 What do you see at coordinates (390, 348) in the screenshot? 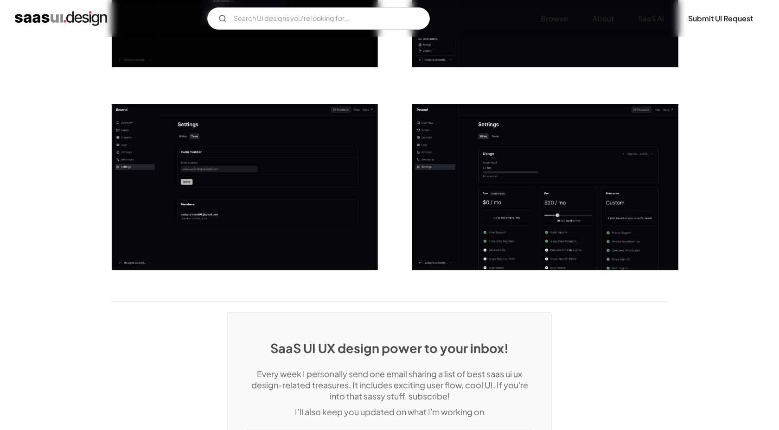
I see `h1: SaaS UI UX design power to your inbox!` at bounding box center [390, 348].